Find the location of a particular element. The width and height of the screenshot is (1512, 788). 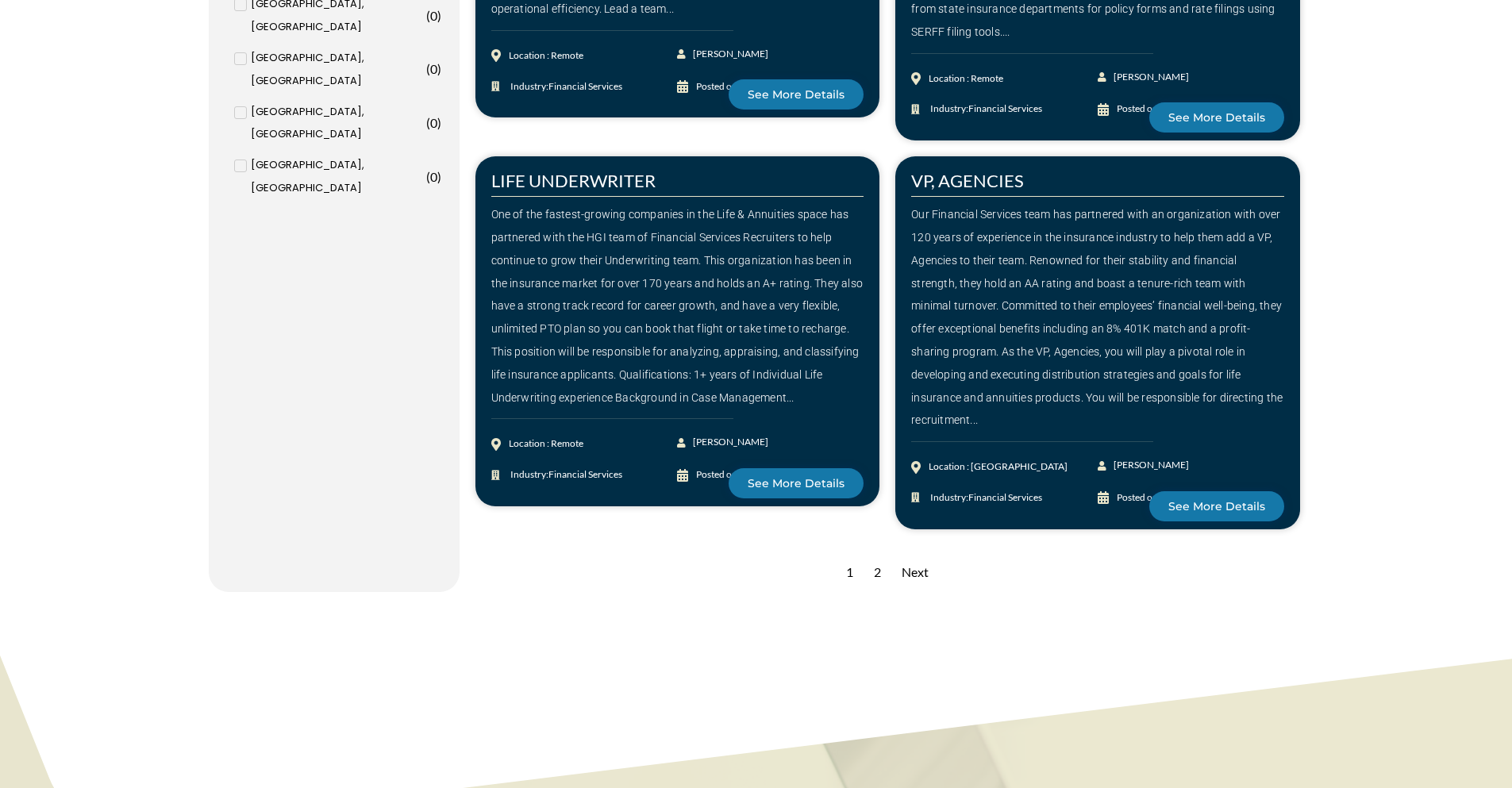

div: Our Financial Services team has partnered with an organization with over 120 years of experience ... is located at coordinates (1097, 317).